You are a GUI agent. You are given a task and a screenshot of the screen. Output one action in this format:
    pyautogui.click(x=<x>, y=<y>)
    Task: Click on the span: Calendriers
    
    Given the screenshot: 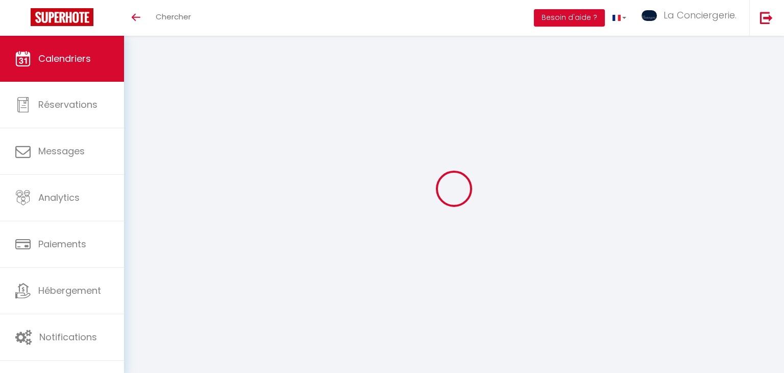 What is the action you would take?
    pyautogui.click(x=64, y=58)
    